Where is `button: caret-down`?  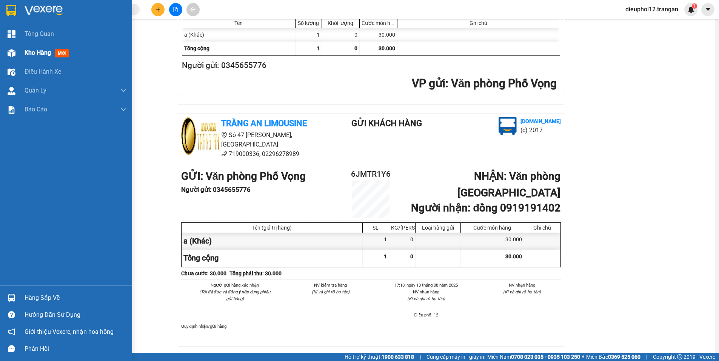
button: caret-down is located at coordinates (708, 9).